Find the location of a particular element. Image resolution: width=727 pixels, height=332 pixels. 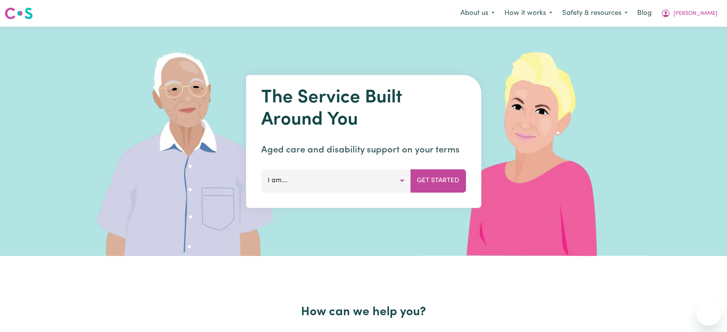

h1: The Service Built Around You is located at coordinates (363, 109).